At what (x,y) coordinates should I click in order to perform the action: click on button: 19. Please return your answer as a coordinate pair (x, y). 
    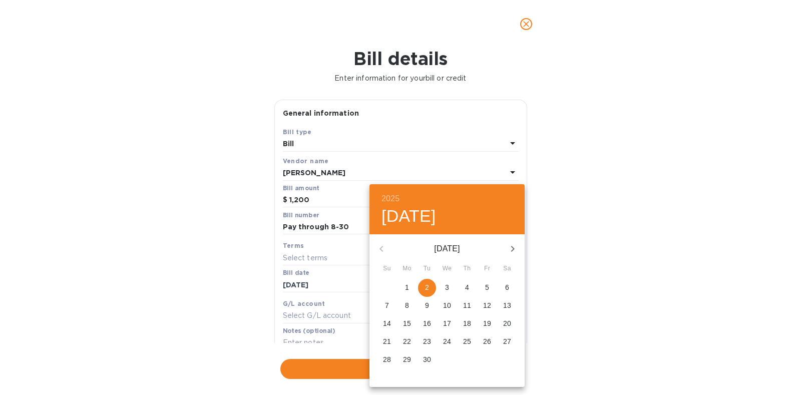
    Looking at the image, I should click on (487, 324).